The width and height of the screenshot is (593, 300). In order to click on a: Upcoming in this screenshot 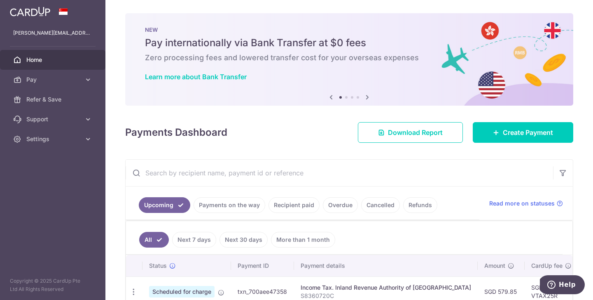, I will do `click(164, 205)`.